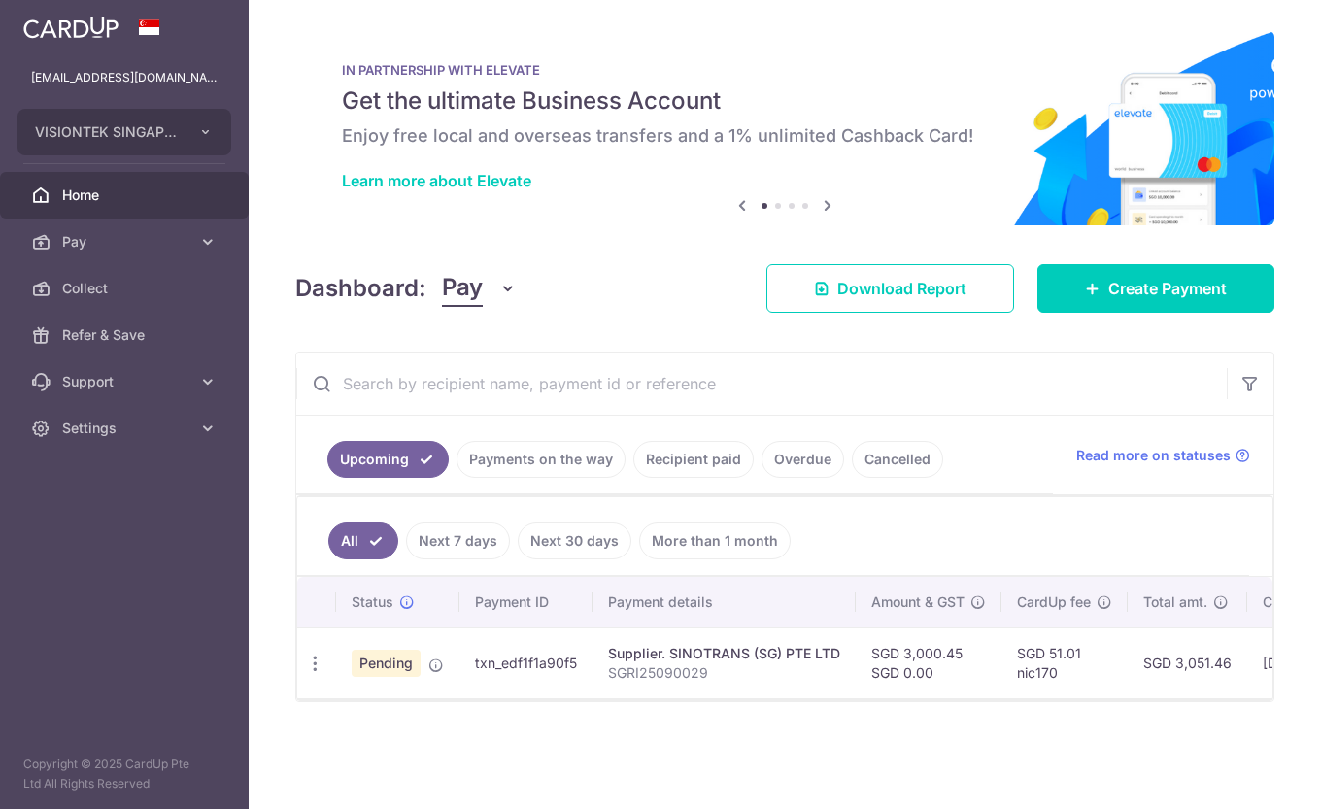 The height and width of the screenshot is (809, 1321). Describe the element at coordinates (785, 136) in the screenshot. I see `h6: Enjoy free local and overseas transfers and a 1% unlimited Cashback Card!` at that location.